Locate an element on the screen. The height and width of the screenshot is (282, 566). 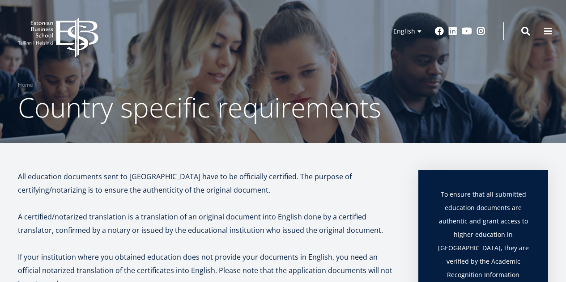
a: Home is located at coordinates (26, 85).